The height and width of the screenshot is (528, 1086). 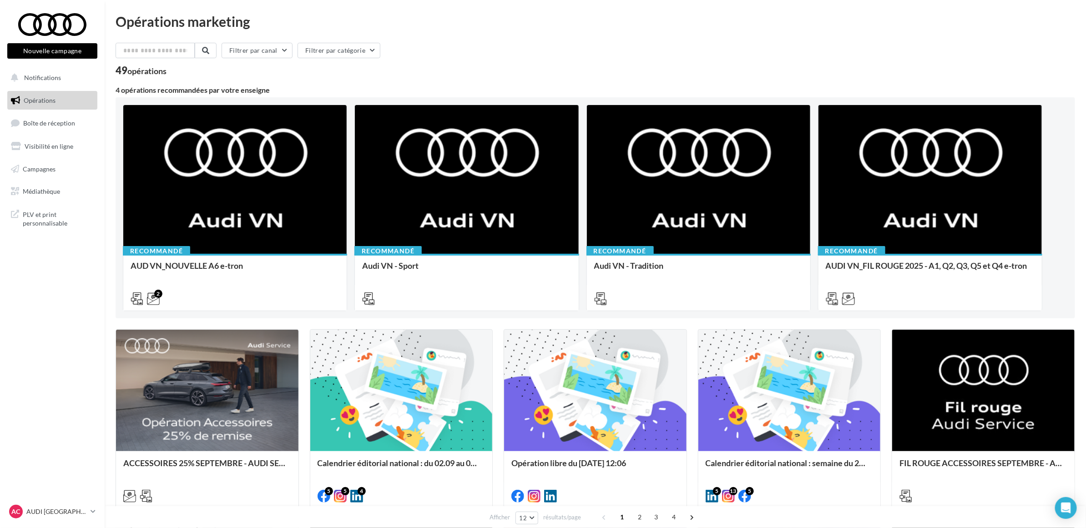 What do you see at coordinates (595, 90) in the screenshot?
I see `div: 4 opérations recommandées par votre enseigne` at bounding box center [595, 90].